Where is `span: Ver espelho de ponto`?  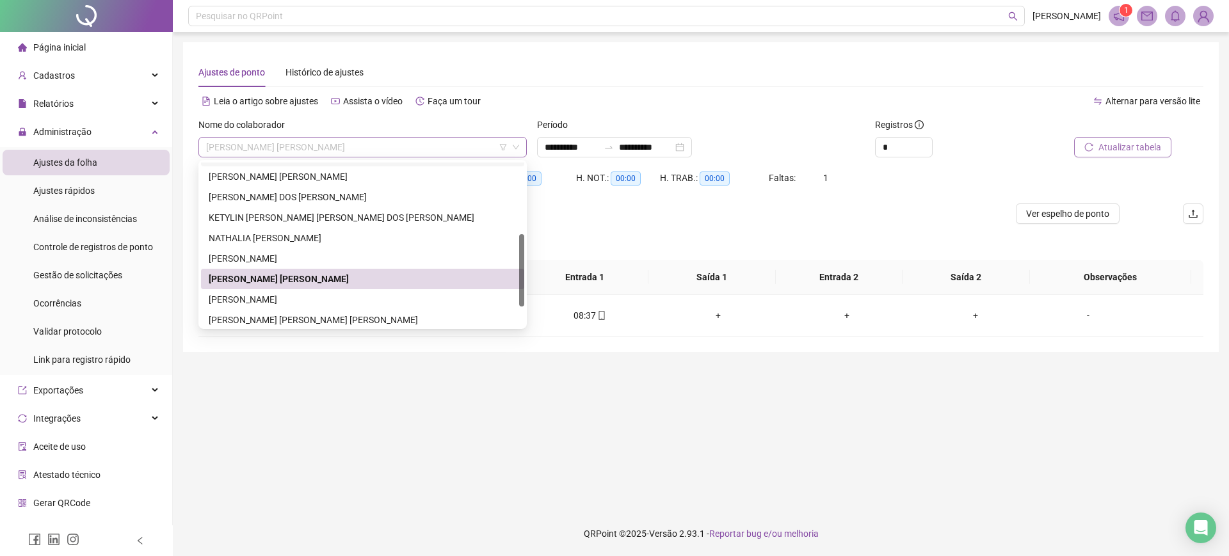
span: Ver espelho de ponto is located at coordinates (1068, 214).